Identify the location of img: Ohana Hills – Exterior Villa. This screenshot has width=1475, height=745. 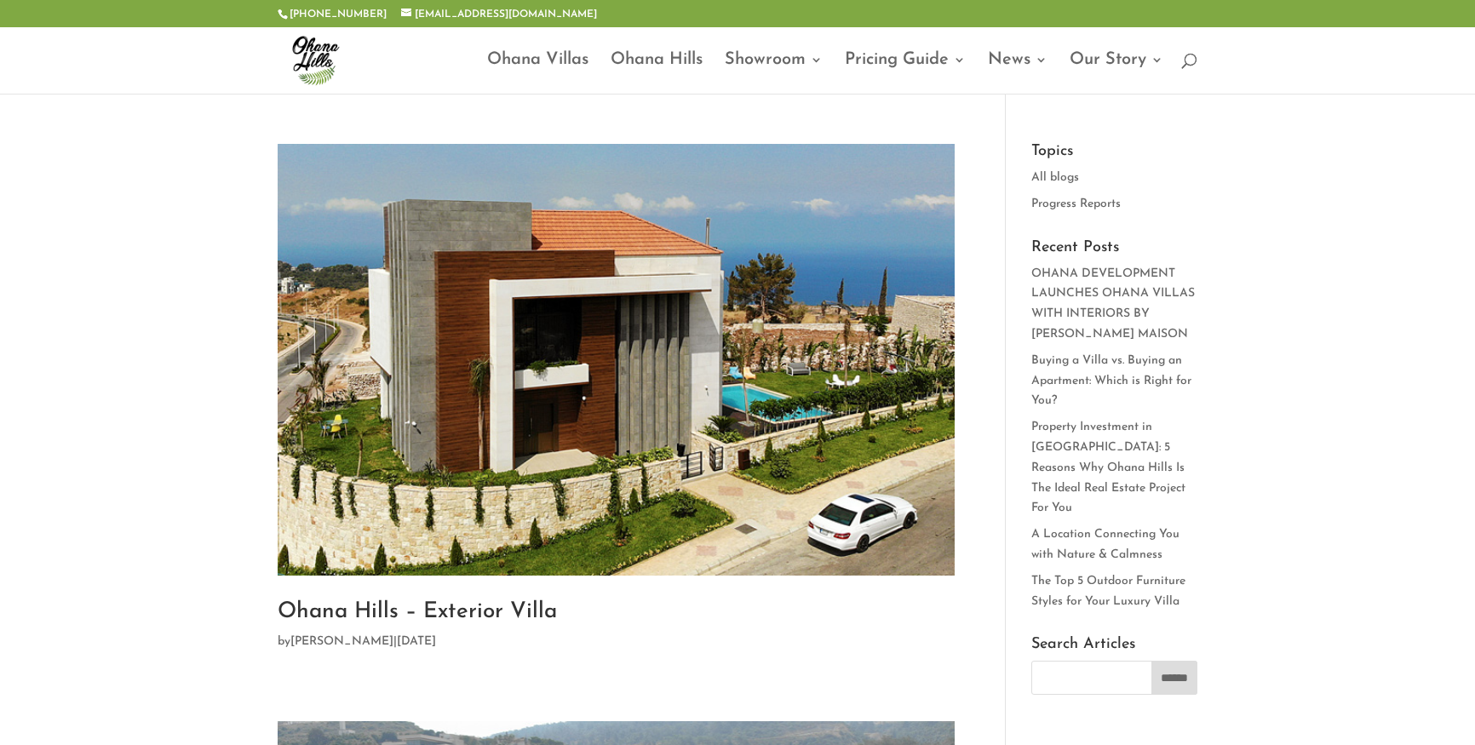
(616, 359).